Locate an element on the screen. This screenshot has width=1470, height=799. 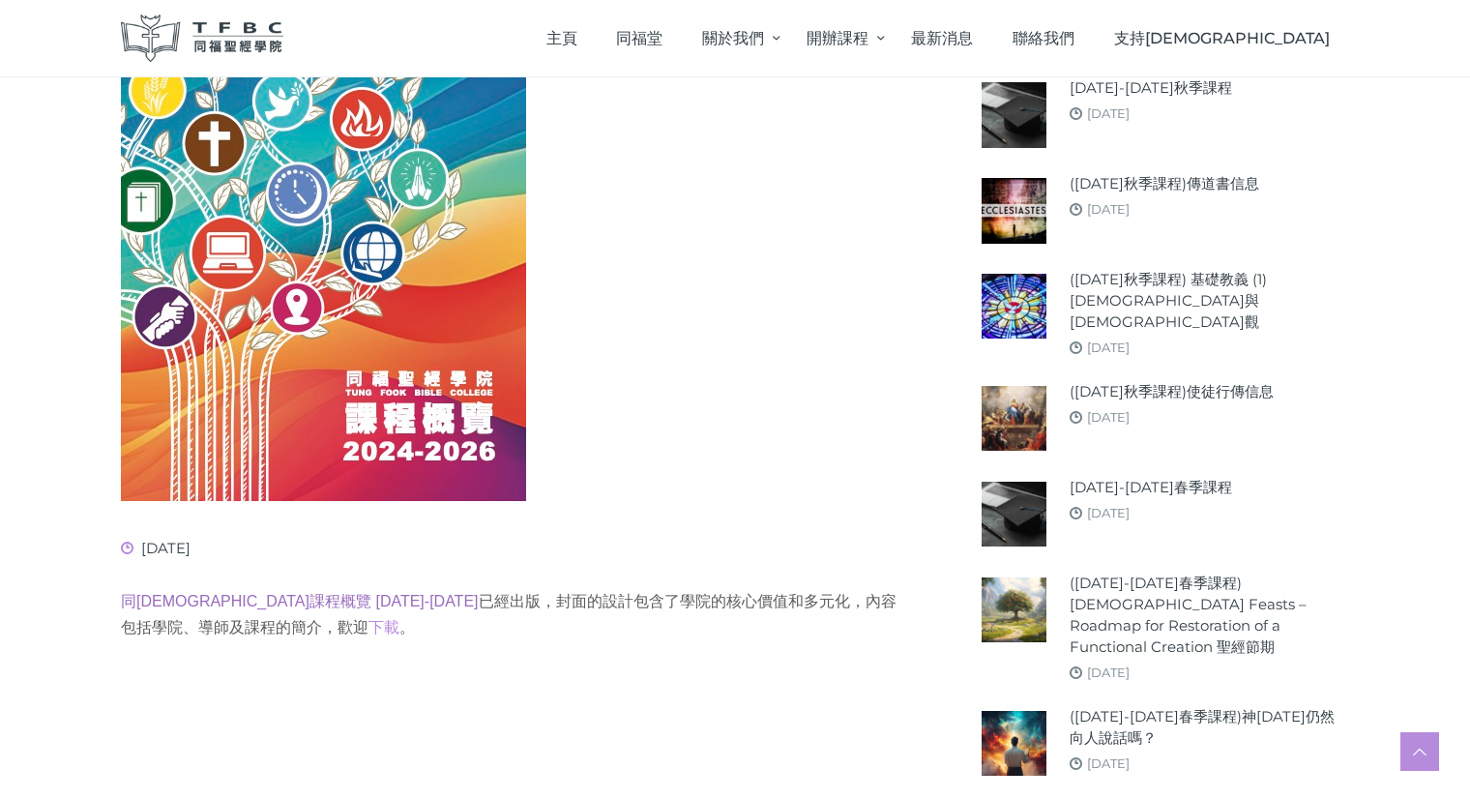
img: 2024-25年春季課程 is located at coordinates (1014, 514).